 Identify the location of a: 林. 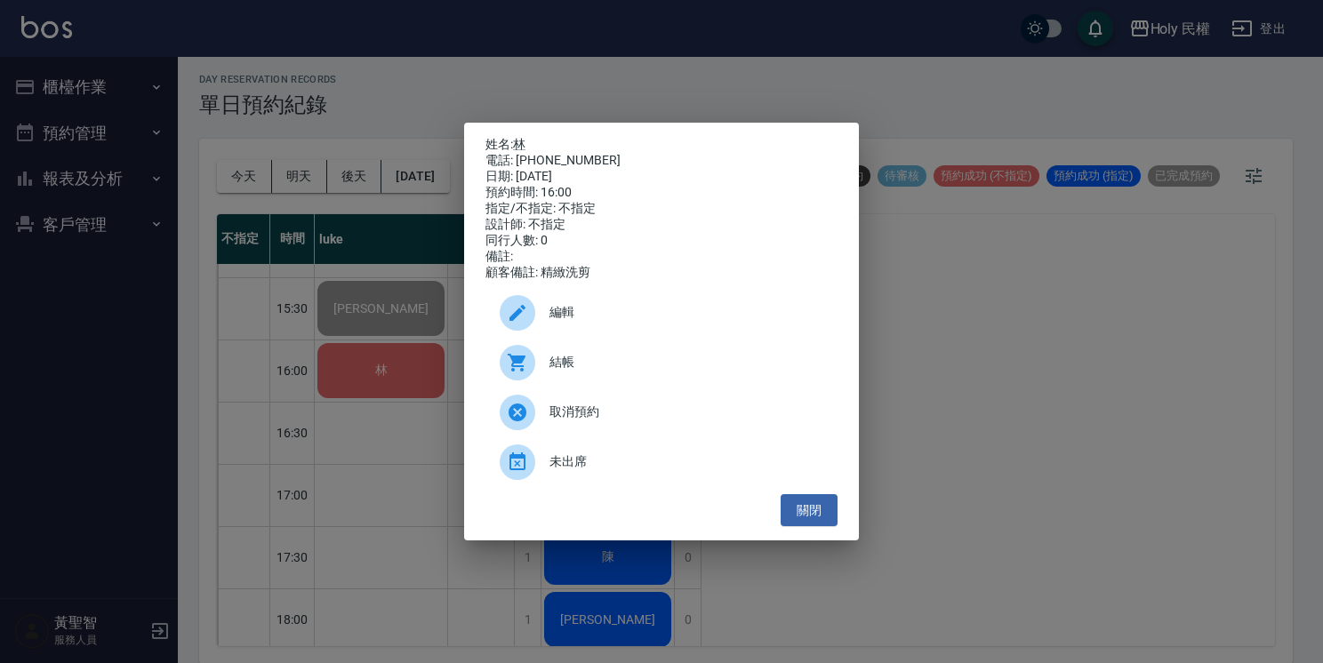
(519, 144).